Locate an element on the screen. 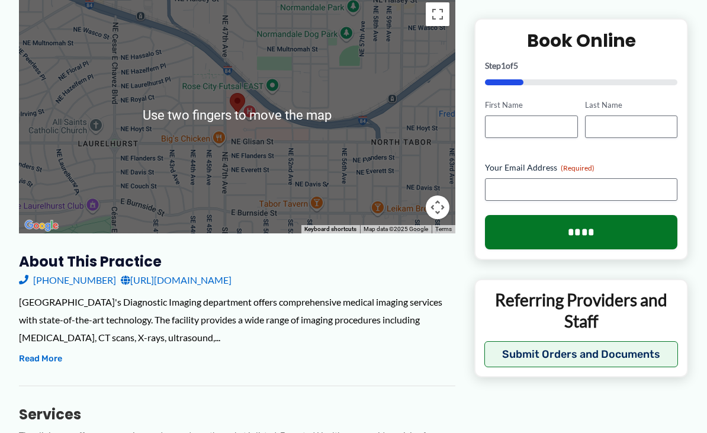 The image size is (707, 433). span: (Required) is located at coordinates (577, 168).